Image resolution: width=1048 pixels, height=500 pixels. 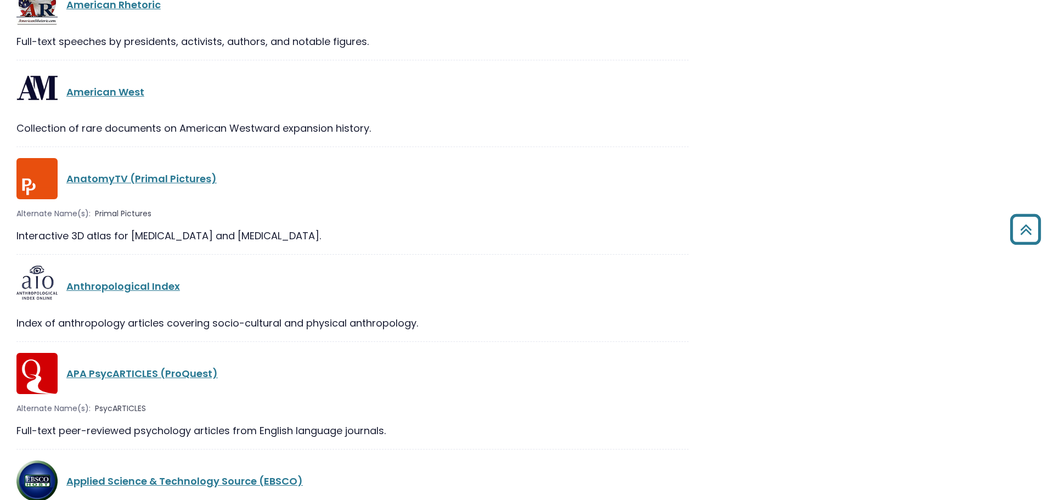 What do you see at coordinates (1026, 229) in the screenshot?
I see `a: Back to Top` at bounding box center [1026, 229].